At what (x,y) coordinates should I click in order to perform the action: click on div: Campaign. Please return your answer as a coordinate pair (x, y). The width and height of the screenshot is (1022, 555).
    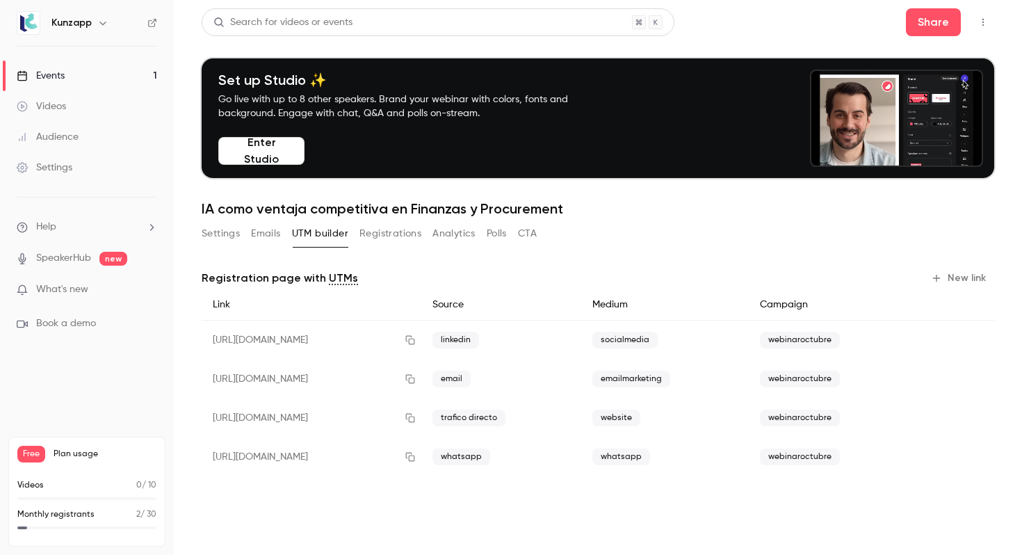
    Looking at the image, I should click on (834, 304).